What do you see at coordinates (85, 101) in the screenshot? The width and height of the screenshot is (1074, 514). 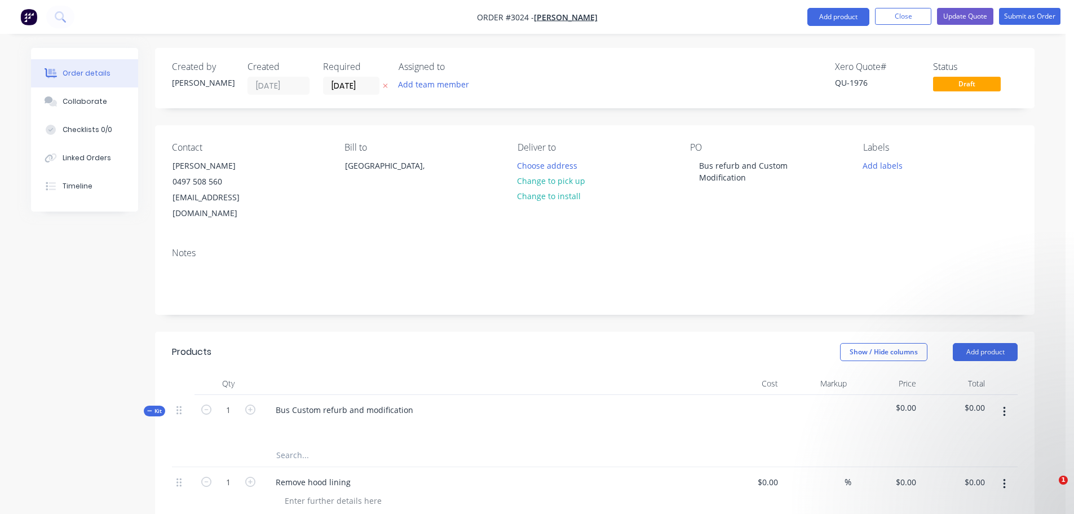 I see `div: Collaborate` at bounding box center [85, 101].